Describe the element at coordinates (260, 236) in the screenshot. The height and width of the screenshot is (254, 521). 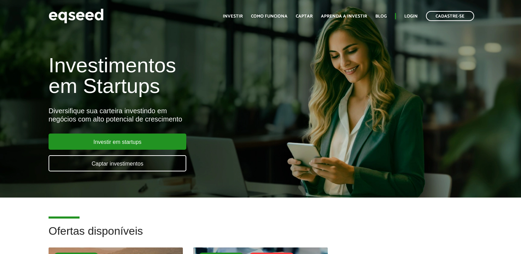
I see `h2: Ofertas disponíveis` at that location.